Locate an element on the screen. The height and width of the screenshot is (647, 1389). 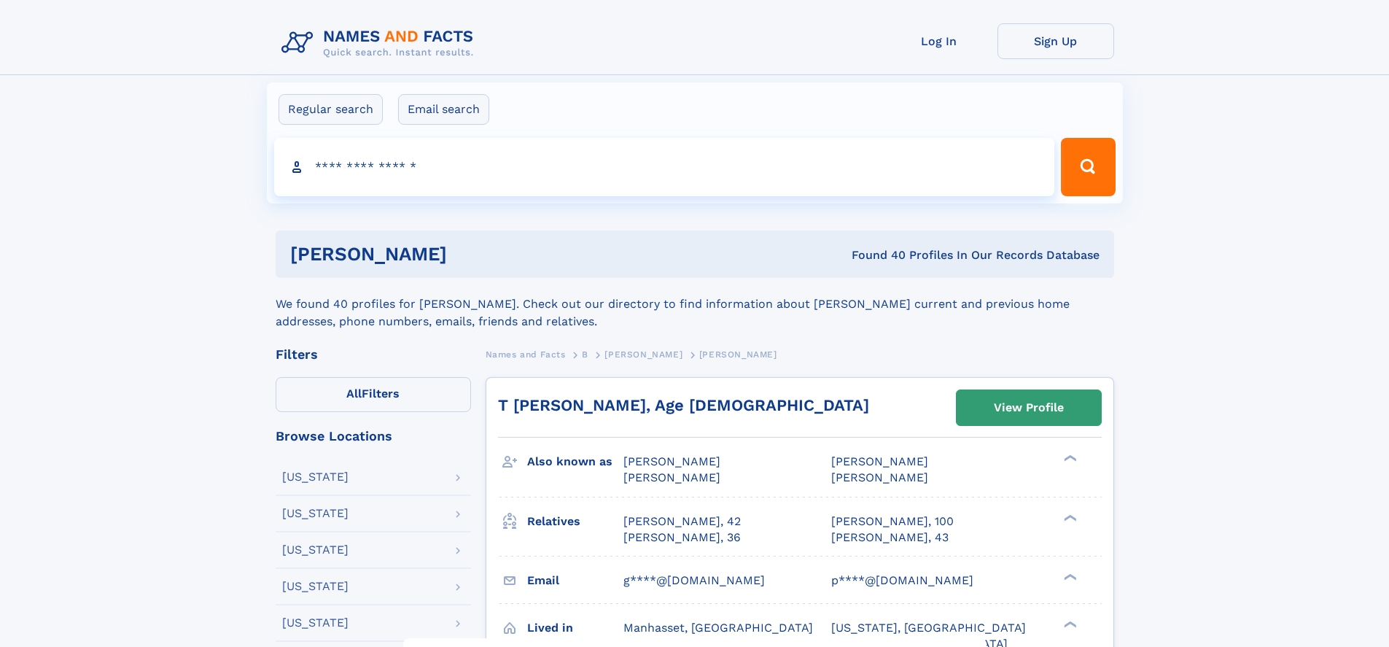
h3: Also known as is located at coordinates (575, 461).